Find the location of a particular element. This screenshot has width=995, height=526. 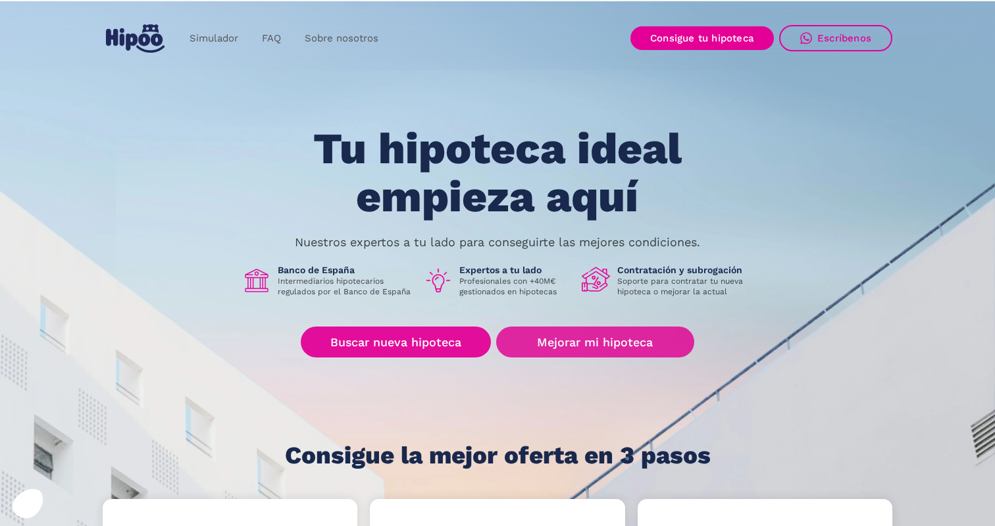

a: FAQ is located at coordinates (271, 38).